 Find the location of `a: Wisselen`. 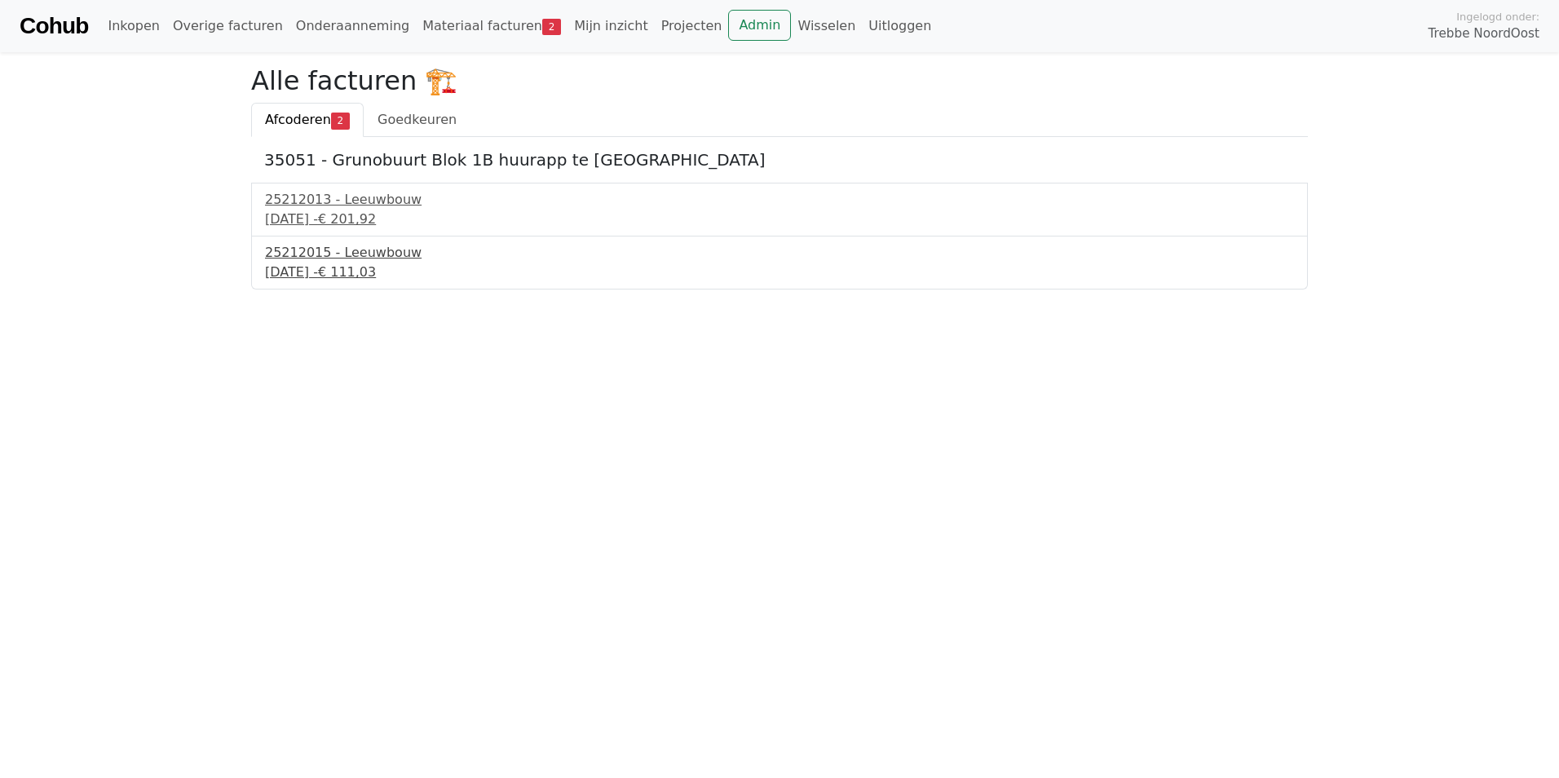

a: Wisselen is located at coordinates (826, 26).